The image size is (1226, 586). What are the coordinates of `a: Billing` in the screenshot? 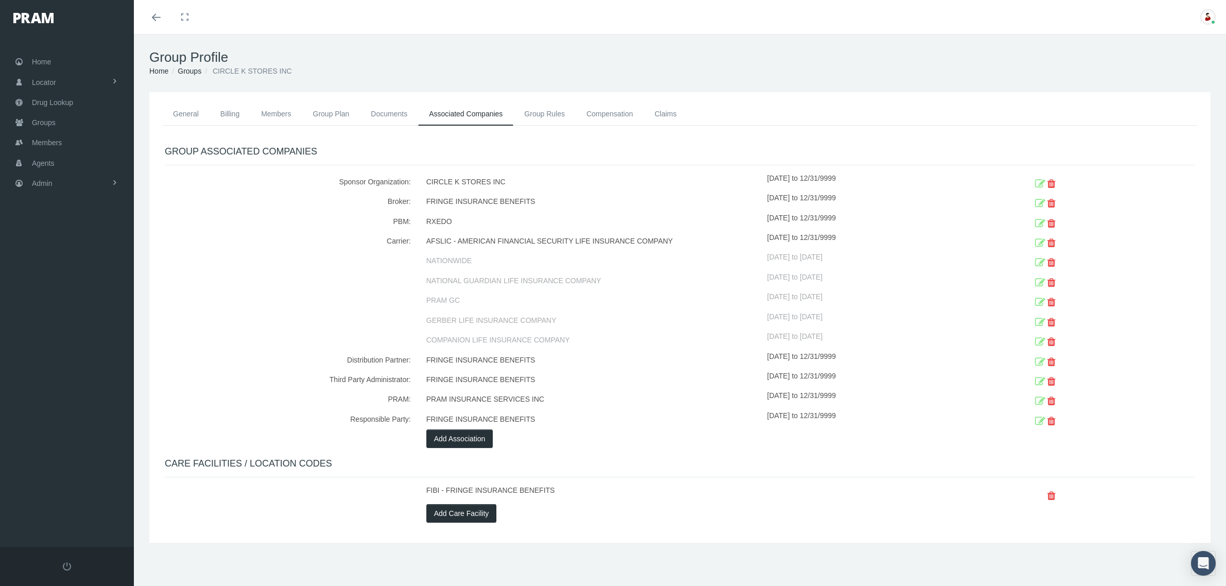 It's located at (230, 114).